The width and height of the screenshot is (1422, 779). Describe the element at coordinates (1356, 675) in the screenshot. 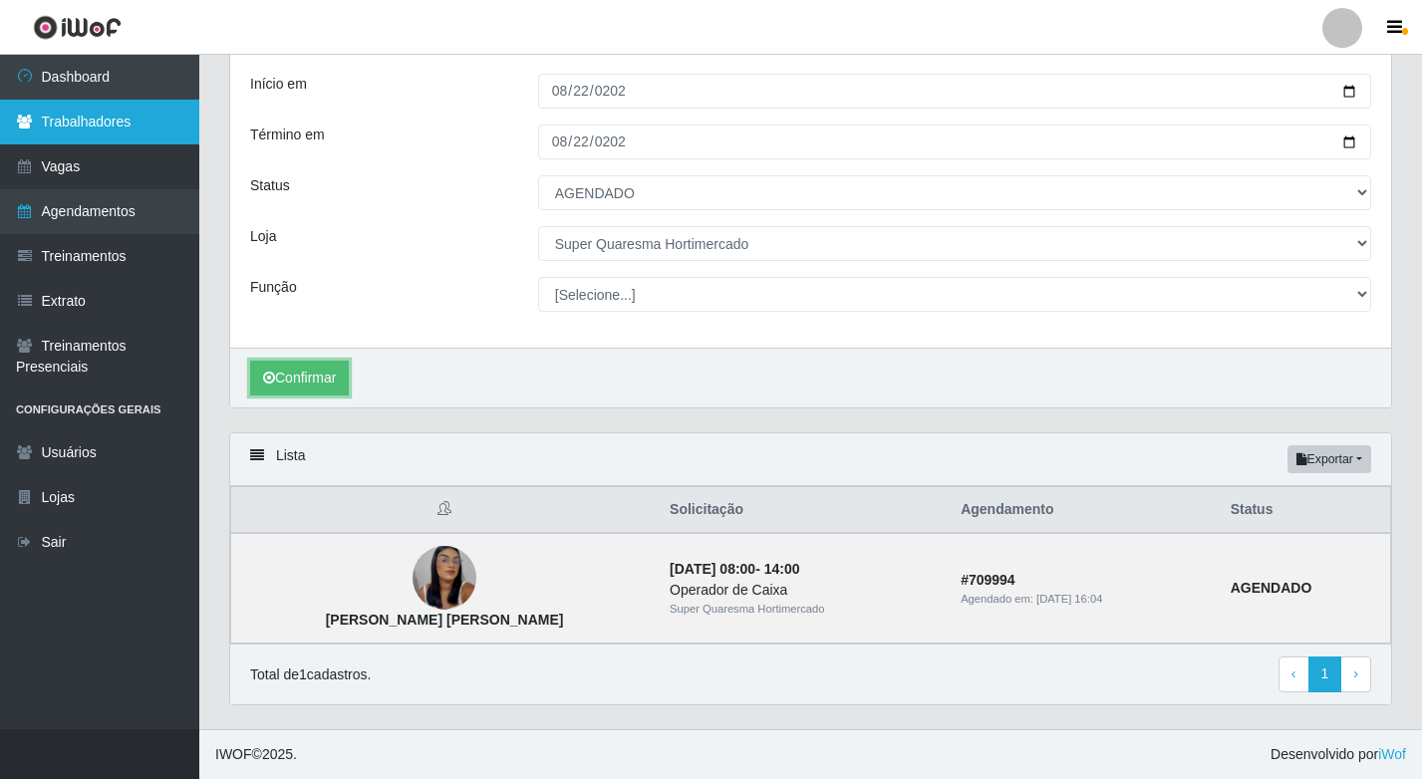

I see `a: Next` at that location.